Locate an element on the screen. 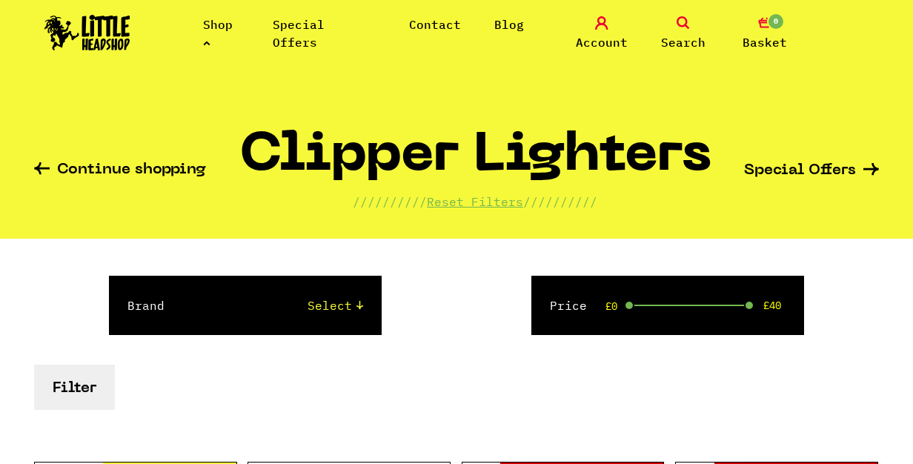 The width and height of the screenshot is (913, 464). a: Blog is located at coordinates (509, 24).